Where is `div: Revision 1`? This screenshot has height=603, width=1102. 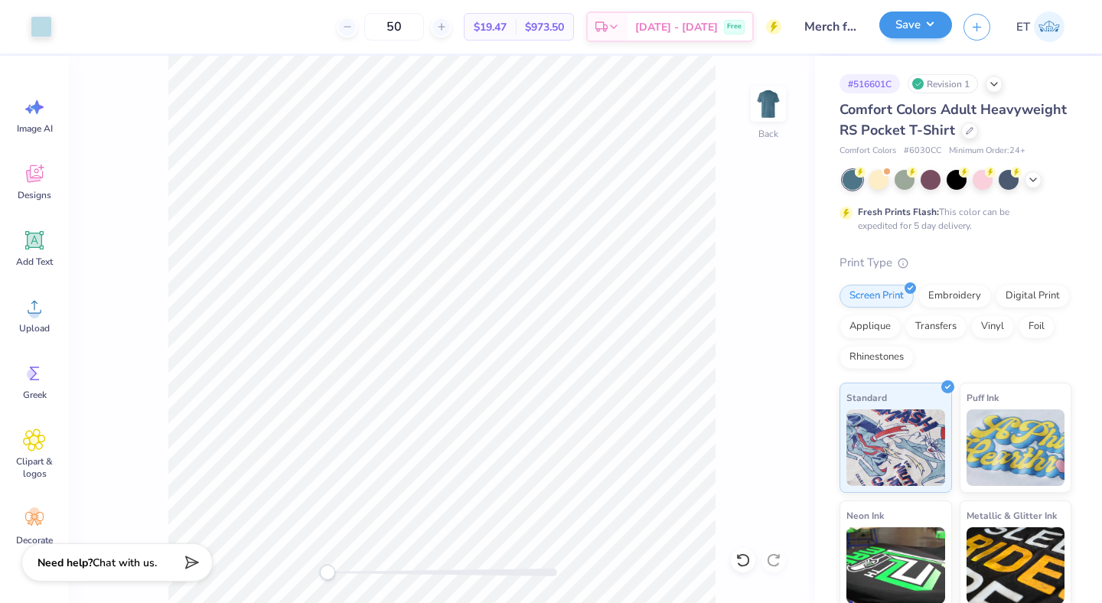
div: Revision 1 is located at coordinates (942, 83).